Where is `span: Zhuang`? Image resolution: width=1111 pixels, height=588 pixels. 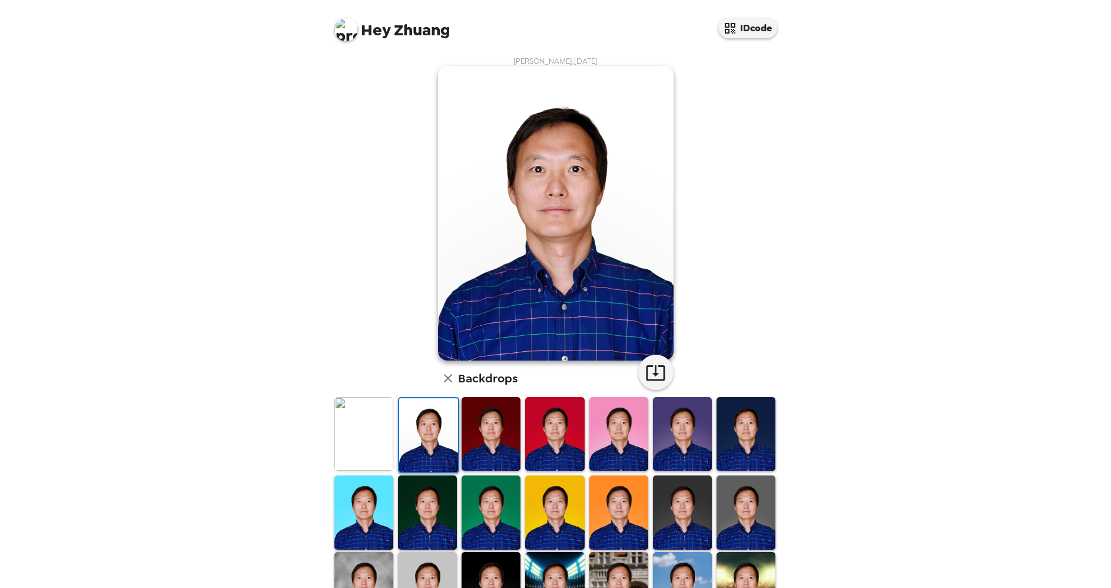 span: Zhuang is located at coordinates (392, 25).